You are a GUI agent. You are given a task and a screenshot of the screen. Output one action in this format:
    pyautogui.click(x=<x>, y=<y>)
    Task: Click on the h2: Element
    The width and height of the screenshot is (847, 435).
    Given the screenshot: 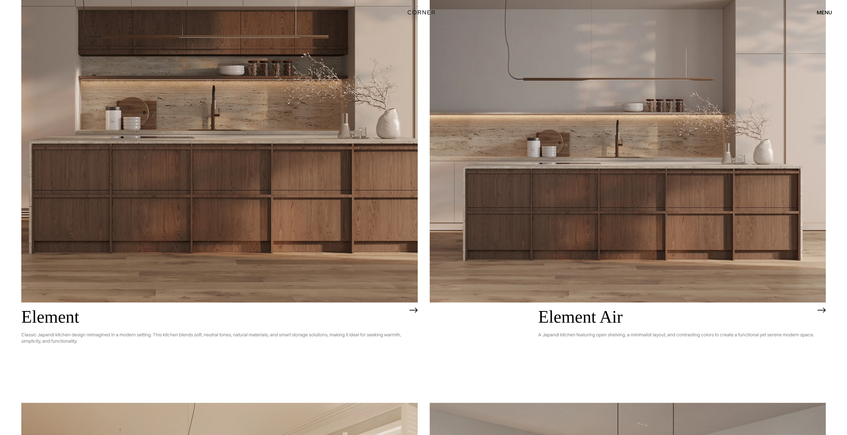 What is the action you would take?
    pyautogui.click(x=214, y=316)
    